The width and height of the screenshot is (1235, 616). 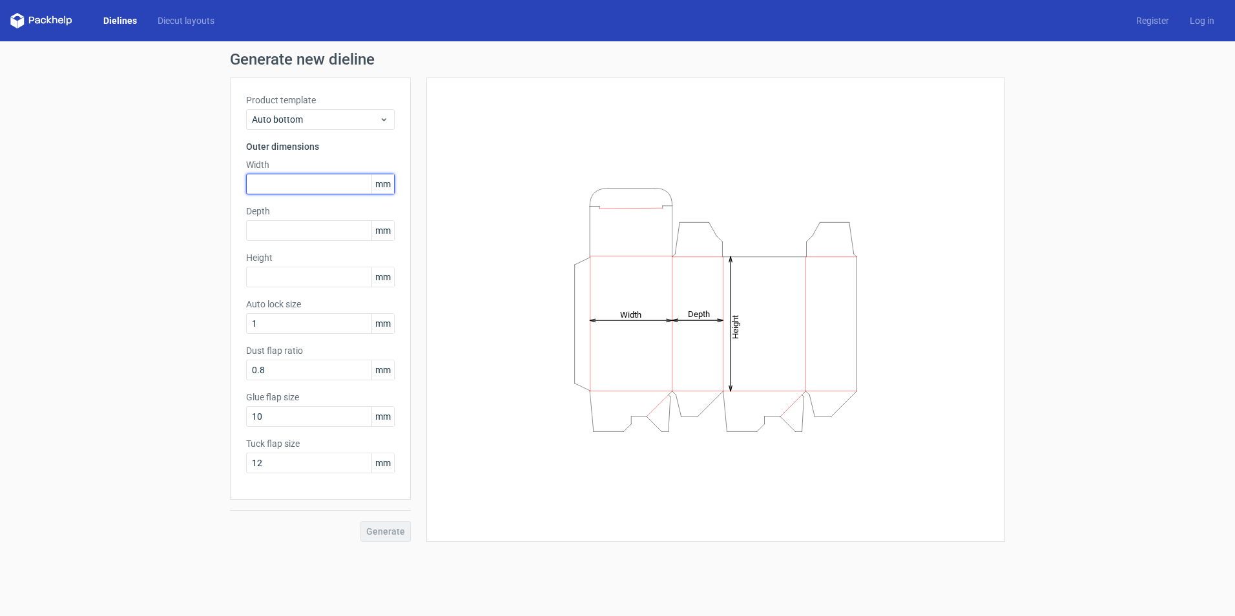 I want to click on a: Register, so click(x=1152, y=21).